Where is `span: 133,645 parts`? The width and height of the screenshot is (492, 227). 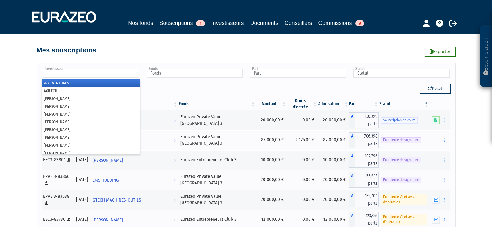
span: 133,645 parts is located at coordinates (367, 180).